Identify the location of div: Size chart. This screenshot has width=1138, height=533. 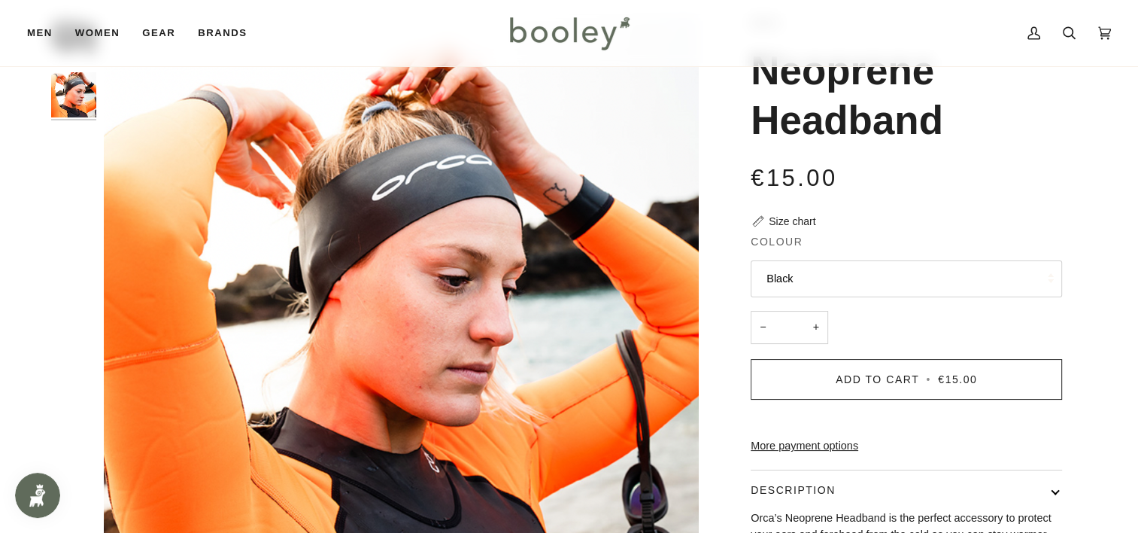
(792, 221).